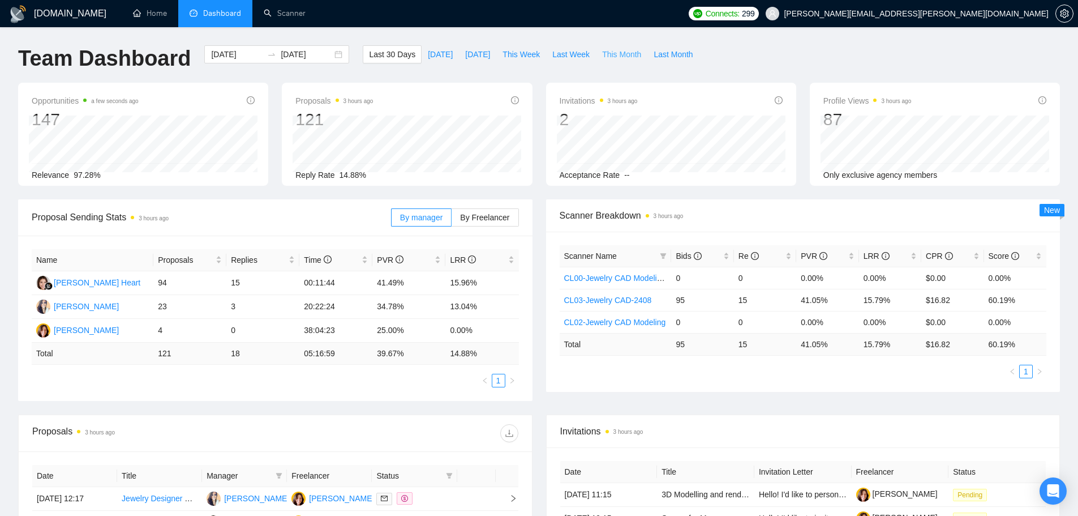 The height and width of the screenshot is (516, 1078). Describe the element at coordinates (409, 283) in the screenshot. I see `td: 41.49%` at that location.